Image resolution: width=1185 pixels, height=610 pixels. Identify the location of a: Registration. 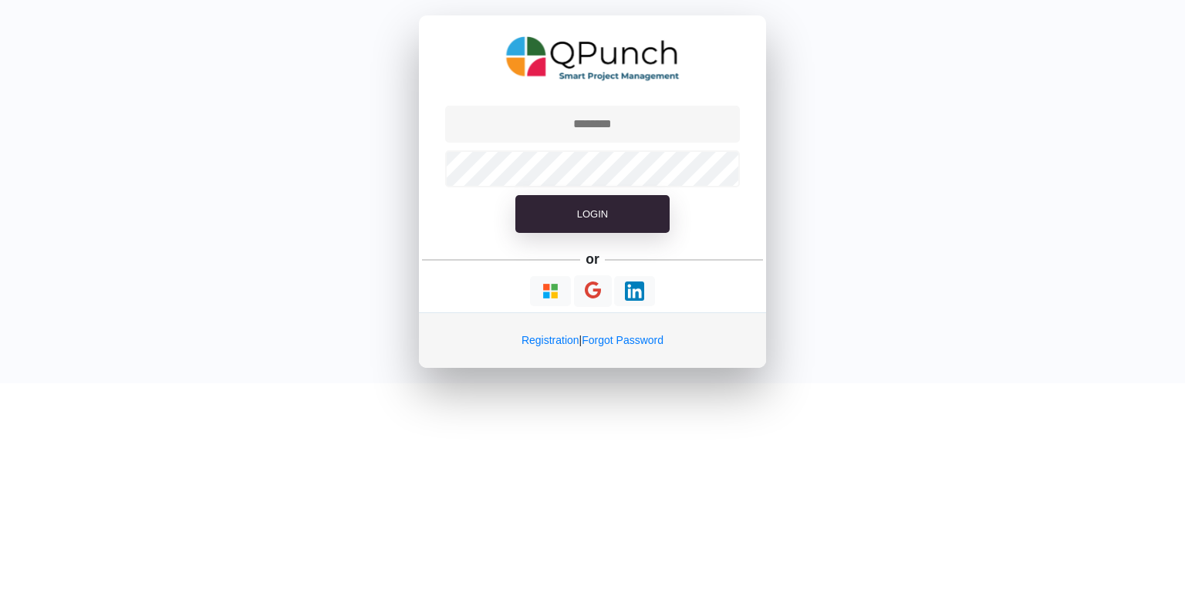
(550, 340).